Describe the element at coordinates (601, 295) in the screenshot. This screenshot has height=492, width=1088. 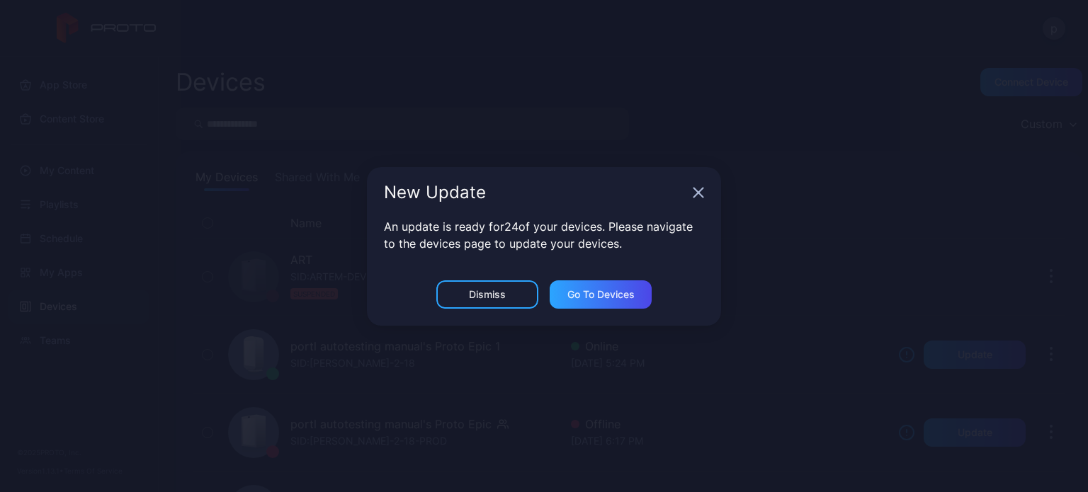
I see `button: Go to devices` at that location.